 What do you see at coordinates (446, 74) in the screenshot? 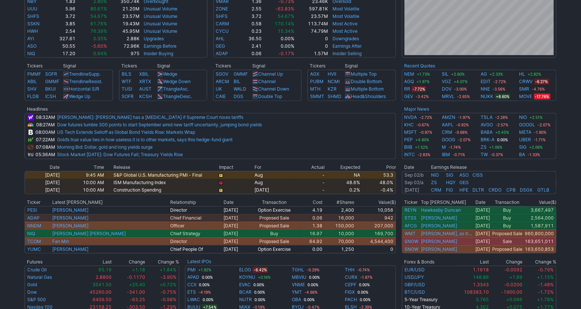
I see `a: SIL` at bounding box center [446, 74].